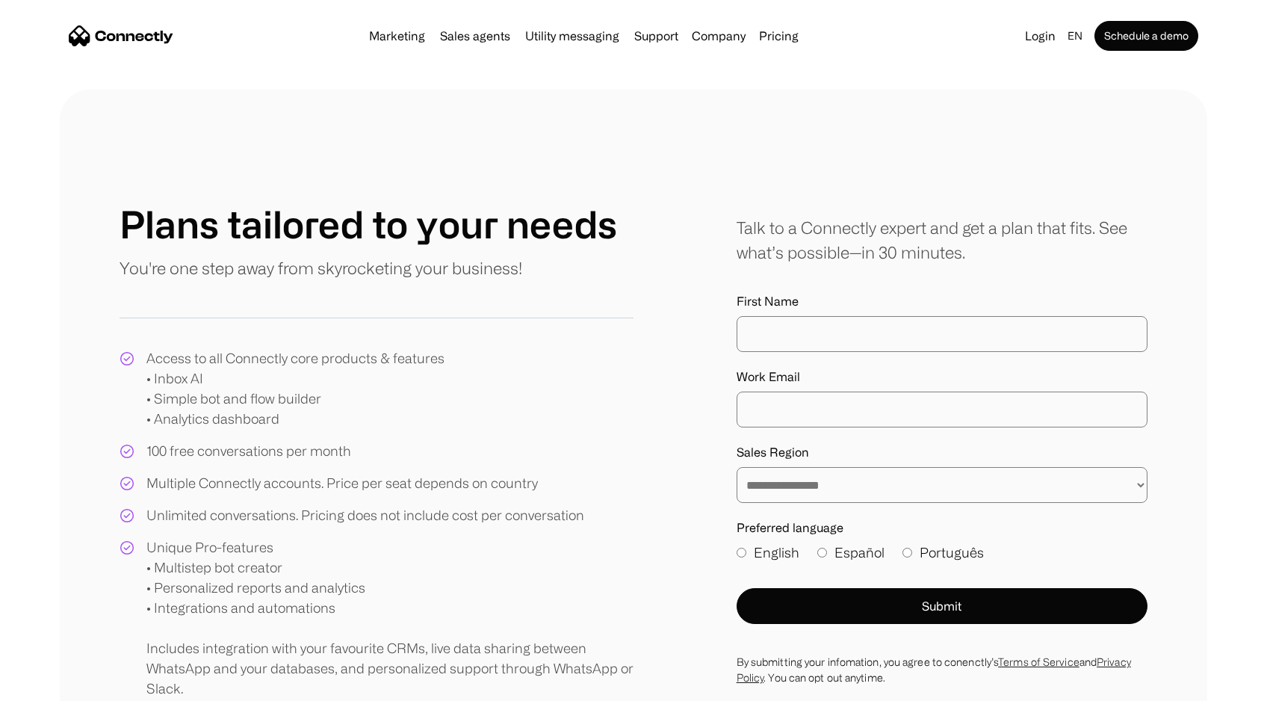 The image size is (1267, 701). What do you see at coordinates (942, 527) in the screenshot?
I see `label: Preferred language` at bounding box center [942, 527].